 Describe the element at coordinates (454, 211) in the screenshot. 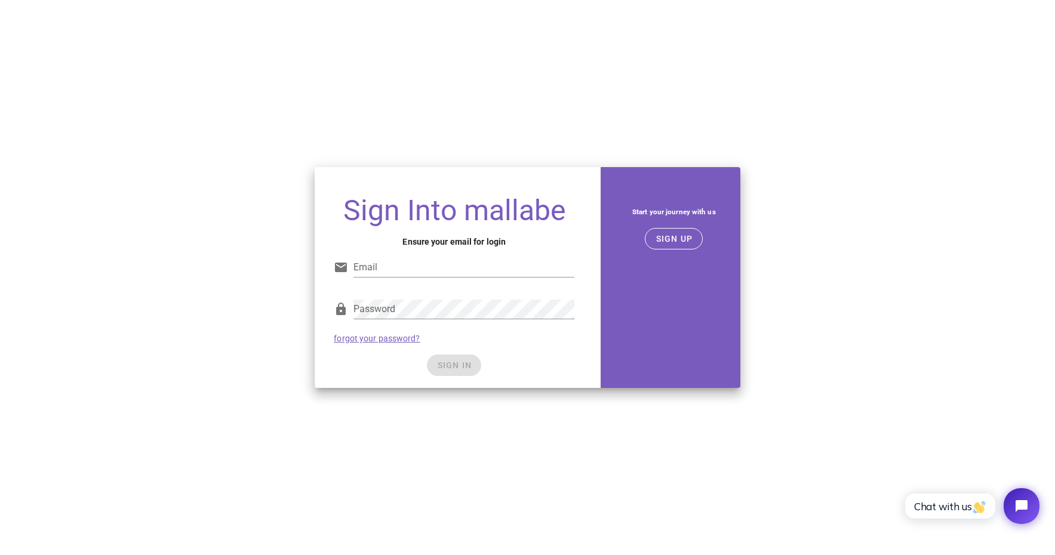

I see `h1: Sign Into mallabe` at that location.